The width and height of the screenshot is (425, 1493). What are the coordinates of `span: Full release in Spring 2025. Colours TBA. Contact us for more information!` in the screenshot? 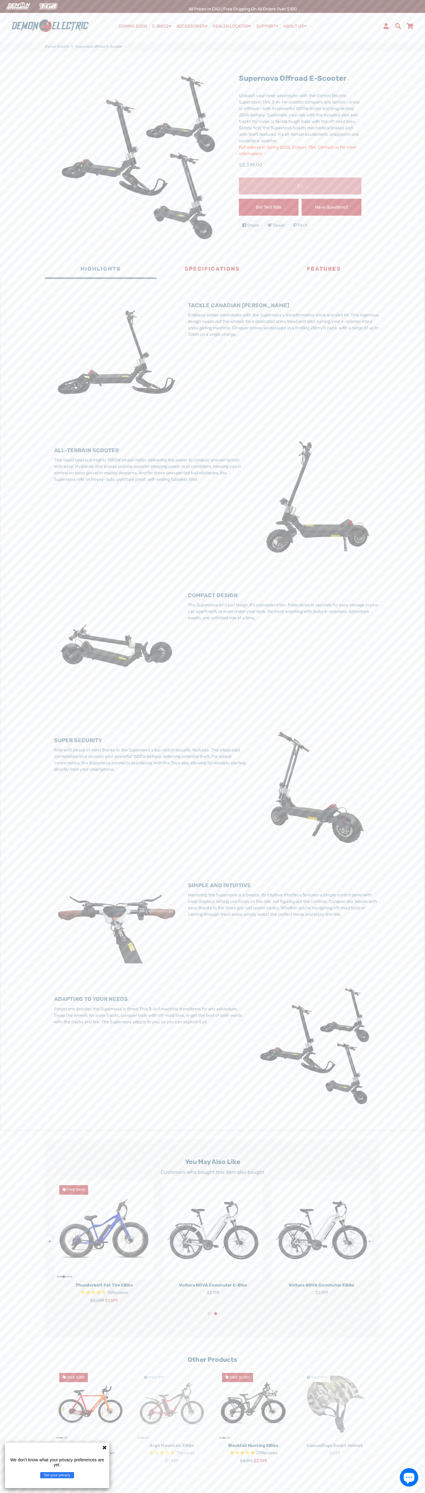 It's located at (298, 151).